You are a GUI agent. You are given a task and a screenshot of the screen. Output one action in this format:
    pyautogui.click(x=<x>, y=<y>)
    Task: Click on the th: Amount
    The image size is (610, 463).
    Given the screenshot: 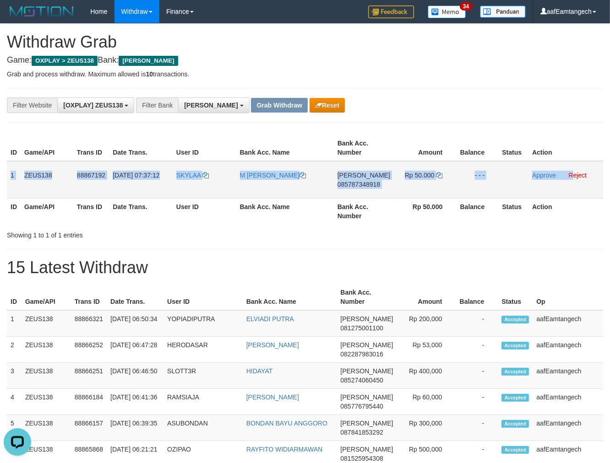 What is the action you would take?
    pyautogui.click(x=426, y=297)
    